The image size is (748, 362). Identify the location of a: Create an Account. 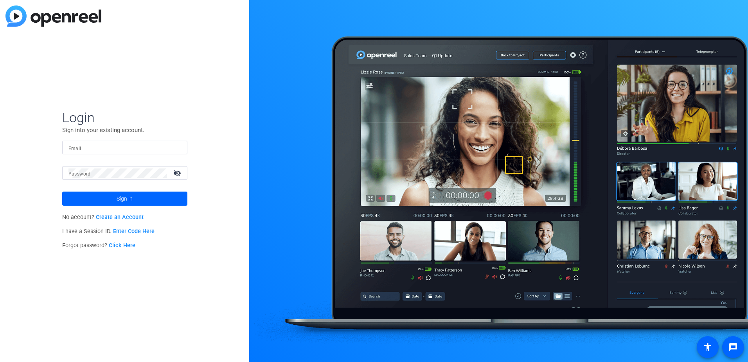
(120, 217).